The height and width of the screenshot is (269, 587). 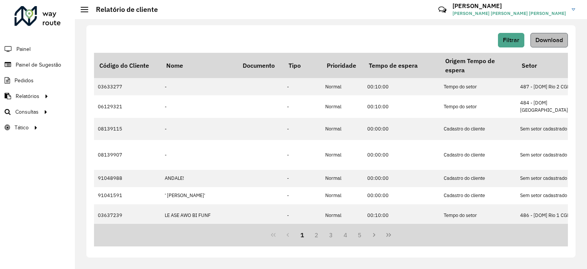 I want to click on button: Next Page, so click(x=374, y=235).